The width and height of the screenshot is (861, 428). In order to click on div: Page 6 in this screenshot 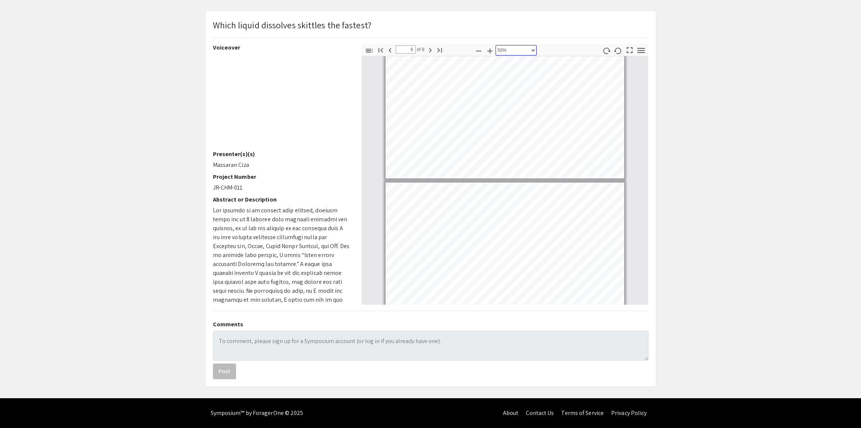, I will do `click(505, 111)`.